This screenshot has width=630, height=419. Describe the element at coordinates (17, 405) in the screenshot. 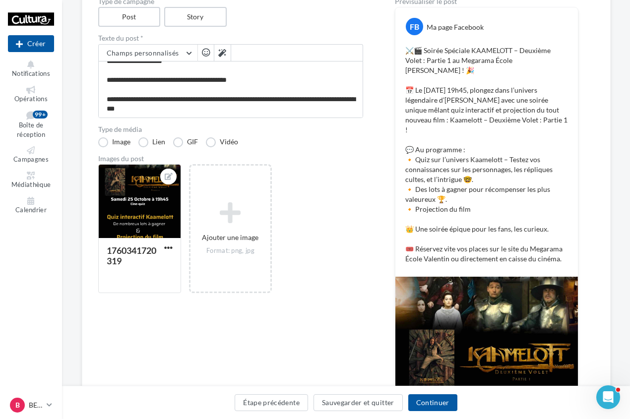

I see `span: B` at that location.